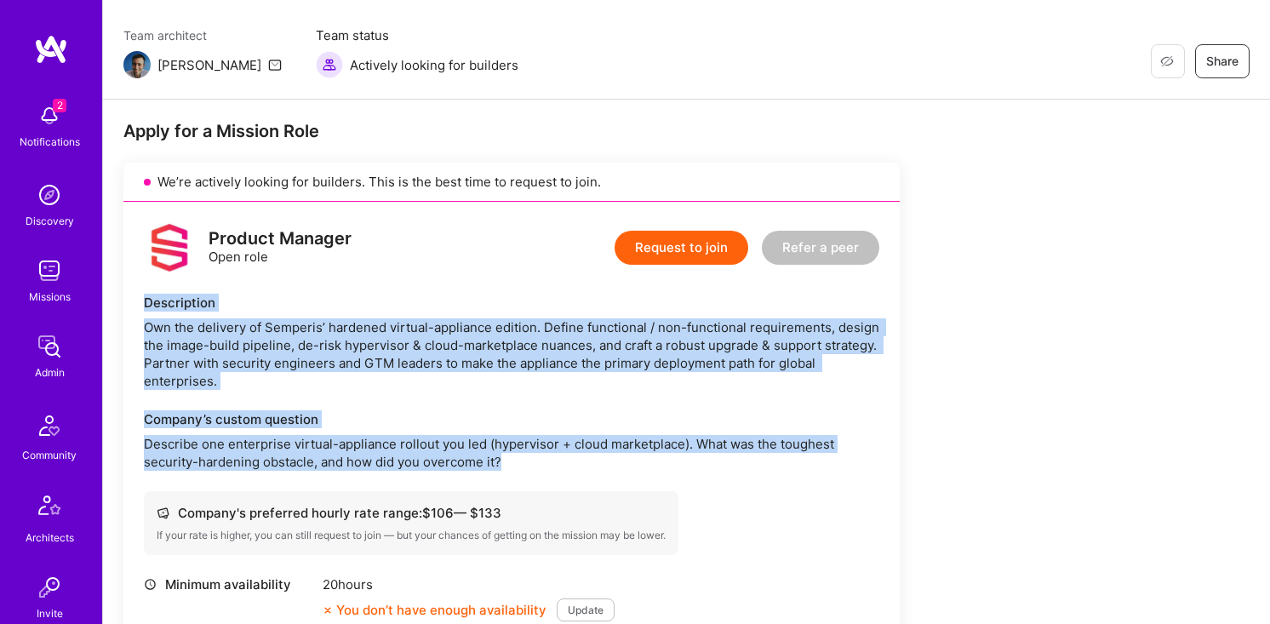  Describe the element at coordinates (411, 512) in the screenshot. I see `div: Company's preferred hourly rate range: $ 106 — $ 133` at that location.